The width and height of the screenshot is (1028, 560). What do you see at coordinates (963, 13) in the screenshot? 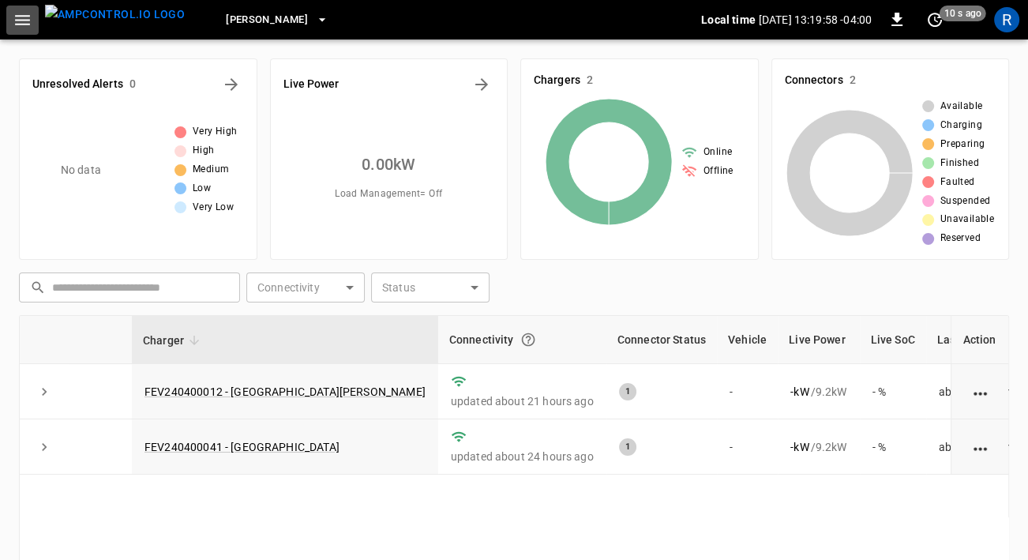
I see `span: 10 s ago` at bounding box center [963, 13].